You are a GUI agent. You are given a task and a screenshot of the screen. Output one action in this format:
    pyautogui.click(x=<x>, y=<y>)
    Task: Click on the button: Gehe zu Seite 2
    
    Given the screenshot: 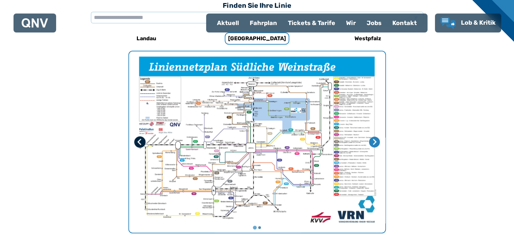 What is the action you would take?
    pyautogui.click(x=259, y=227)
    